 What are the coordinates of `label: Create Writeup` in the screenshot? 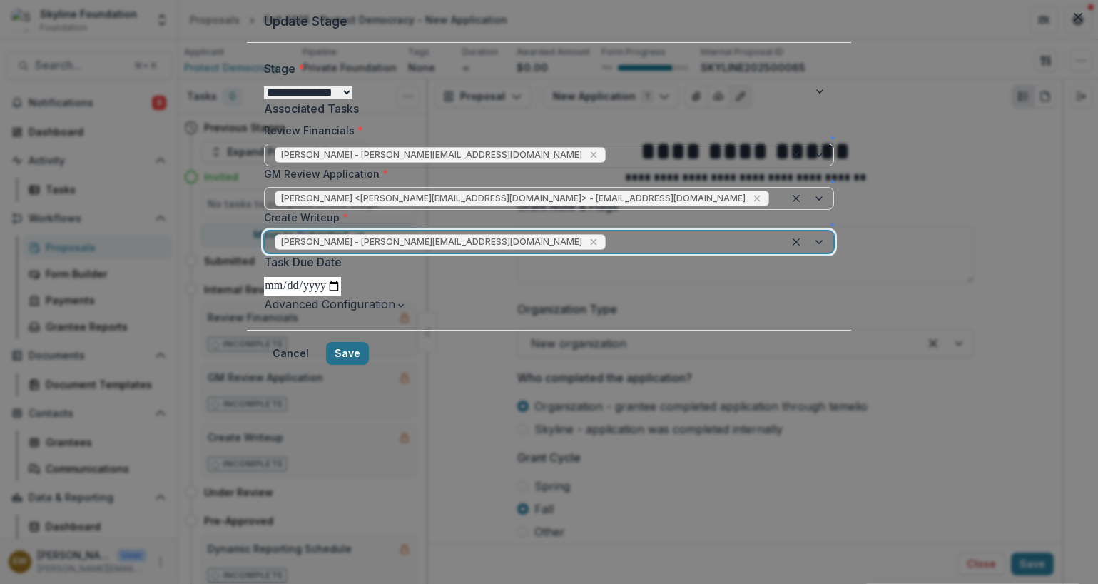 It's located at (306, 217).